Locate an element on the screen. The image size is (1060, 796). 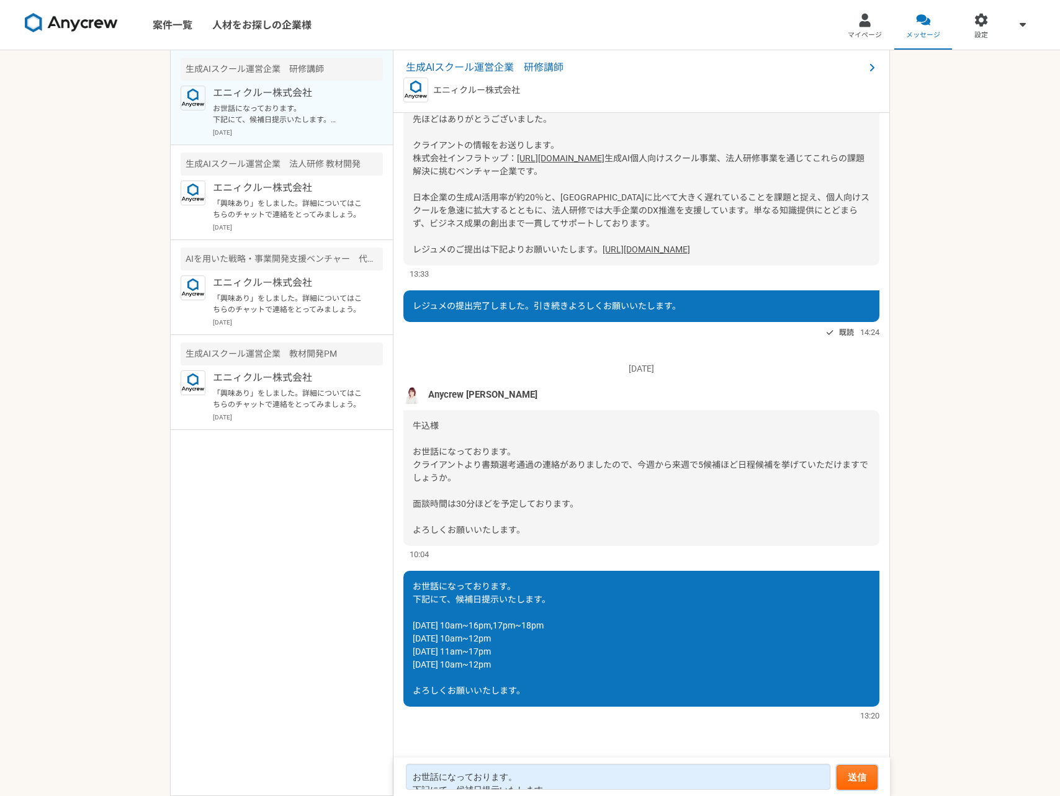
img: 8DqYSo04kwAAAAASUVORK5CYII= is located at coordinates (71, 23).